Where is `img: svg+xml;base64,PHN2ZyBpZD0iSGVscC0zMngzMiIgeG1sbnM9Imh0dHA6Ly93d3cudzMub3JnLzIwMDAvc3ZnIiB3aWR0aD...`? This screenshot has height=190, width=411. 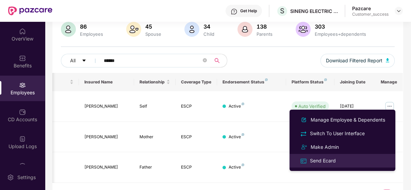
img: svg+xml;base64,PHN2ZyBpZD0iSGVscC0zMngzMiIgeG1sbnM9Imh0dHA6Ly93d3cudzMub3JnLzIwMDAvc3ZnIiB3aWR0aD... is located at coordinates (234, 12).